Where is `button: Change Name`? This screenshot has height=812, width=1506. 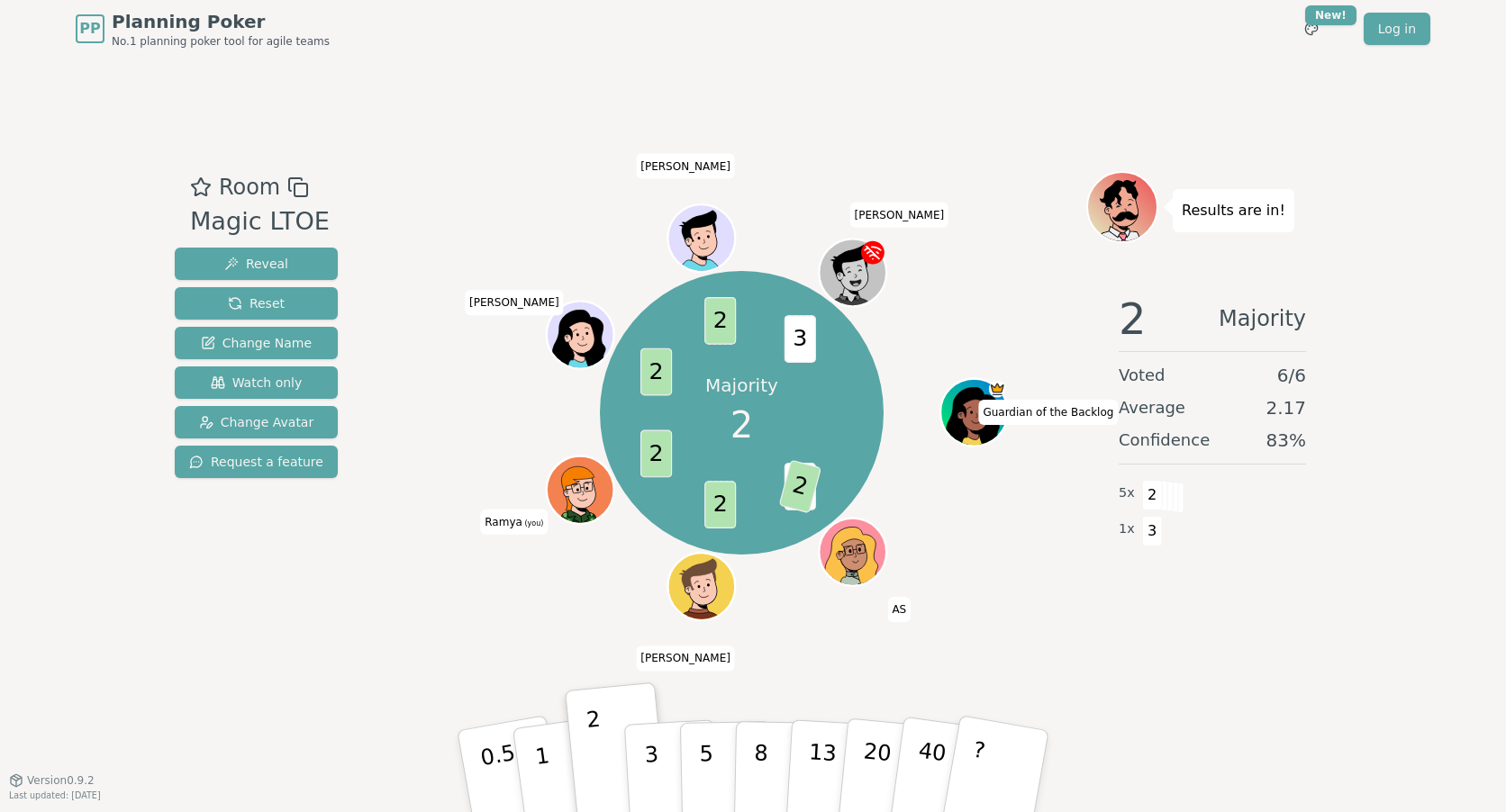
button: Change Name is located at coordinates (256, 343).